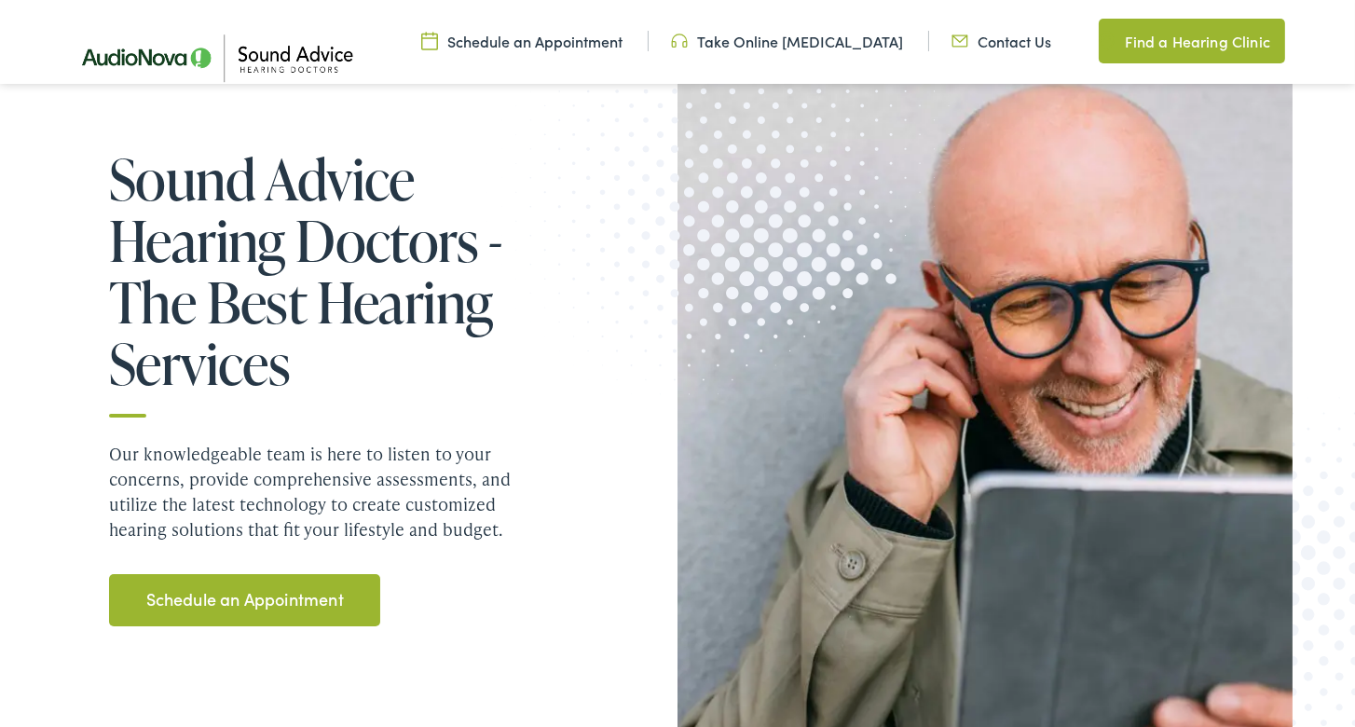 This screenshot has width=1355, height=727. Describe the element at coordinates (1001, 41) in the screenshot. I see `a: Contact Us` at that location.